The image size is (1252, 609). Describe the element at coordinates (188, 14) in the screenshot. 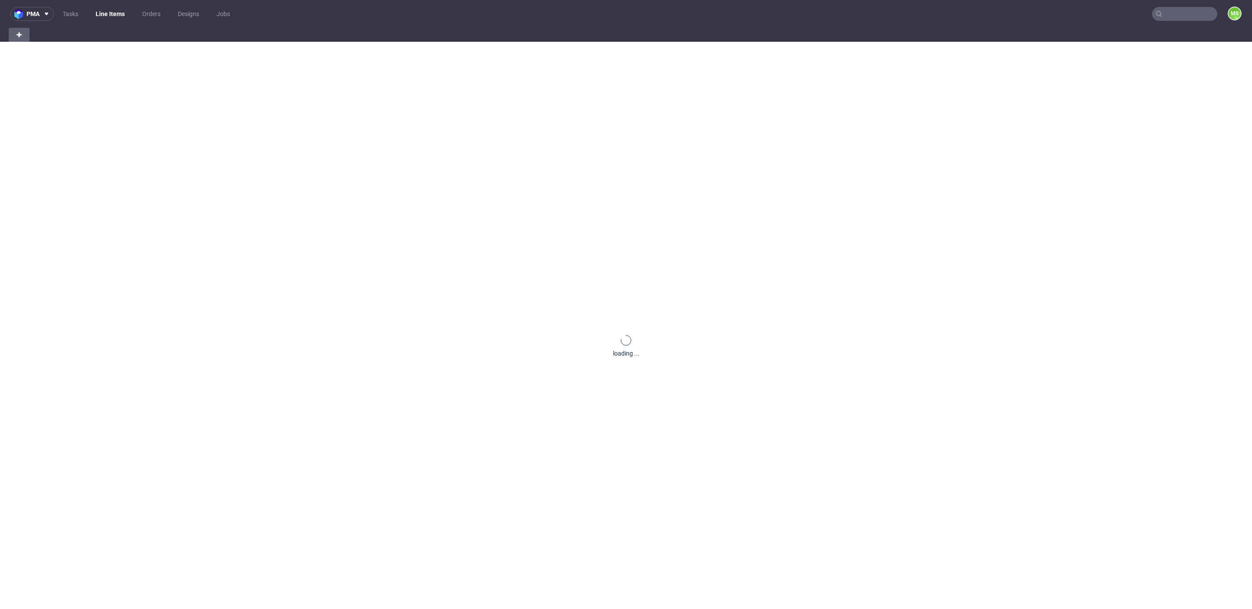

I see `a: Designs` at that location.